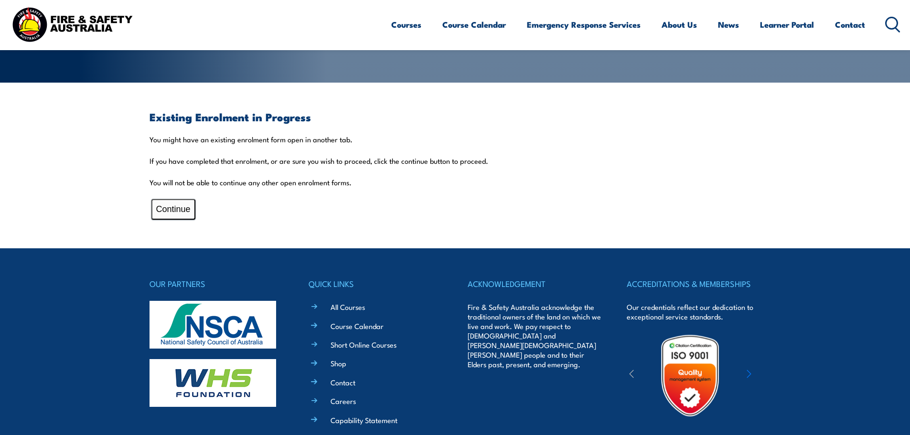  I want to click on a: All Courses, so click(348, 307).